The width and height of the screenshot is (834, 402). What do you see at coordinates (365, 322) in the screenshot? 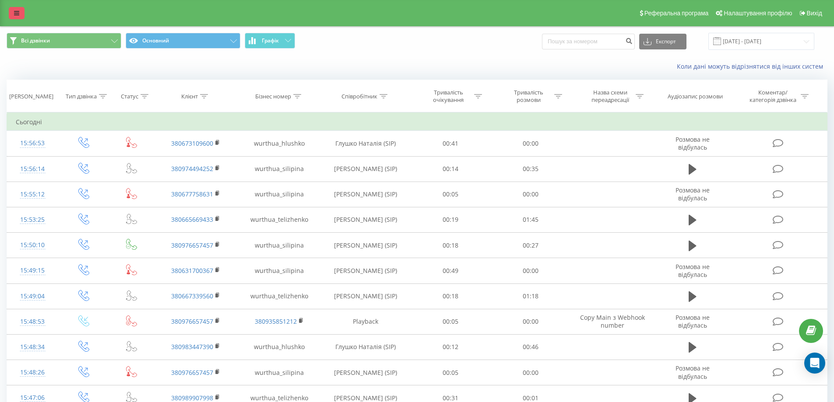
I see `td: Playback` at bounding box center [365, 322].